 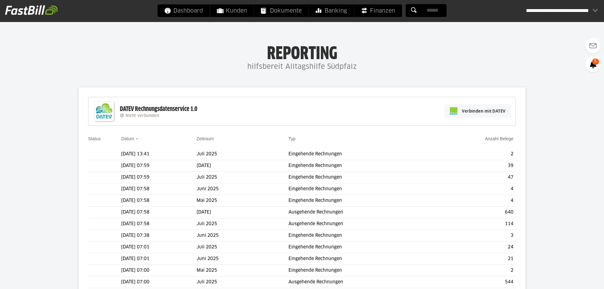 I want to click on span: Verbinden mit DATEV, so click(x=484, y=111).